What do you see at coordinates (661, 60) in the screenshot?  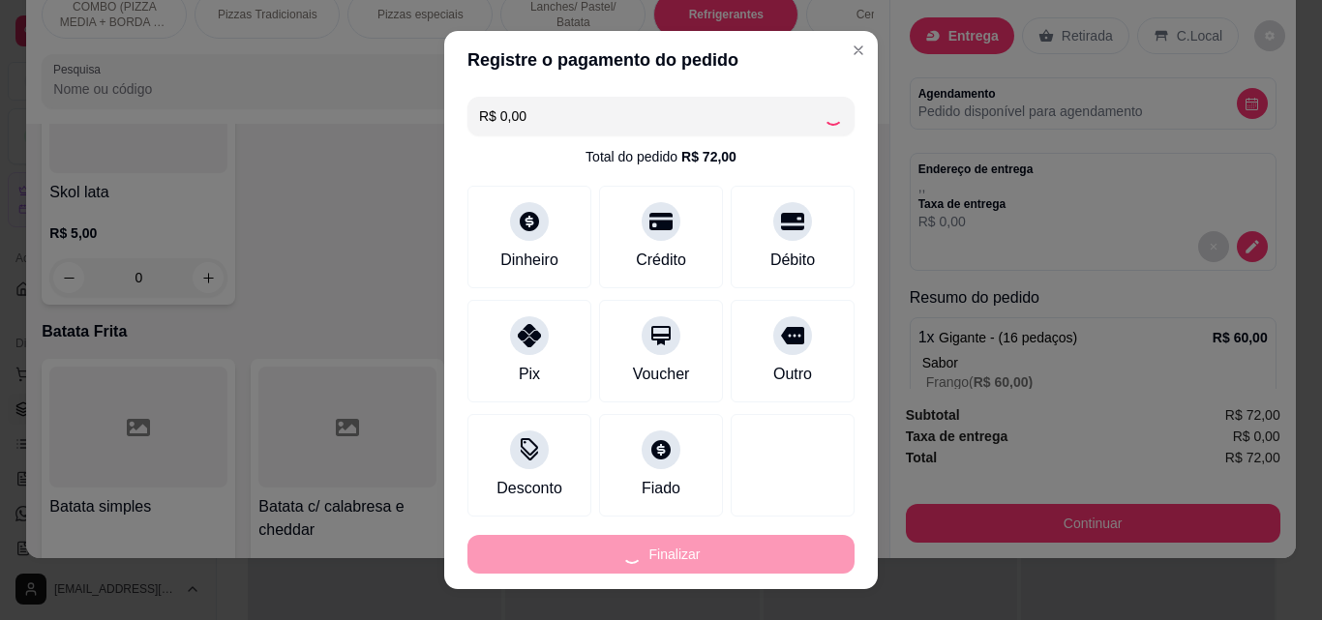 I see `header: Registre o pagamento do pedido` at bounding box center [661, 60].